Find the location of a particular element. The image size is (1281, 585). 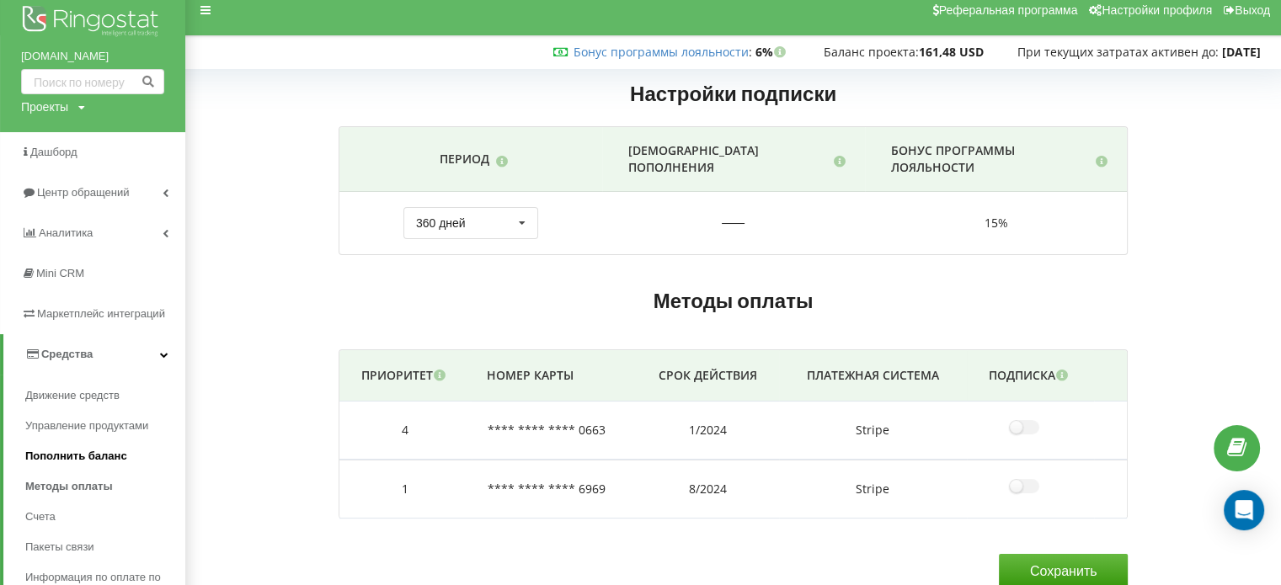

a: Бонус программы лояльности is located at coordinates (661, 51).